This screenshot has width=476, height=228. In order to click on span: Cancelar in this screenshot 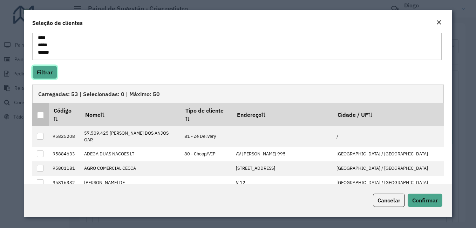, I will do `click(389, 200)`.